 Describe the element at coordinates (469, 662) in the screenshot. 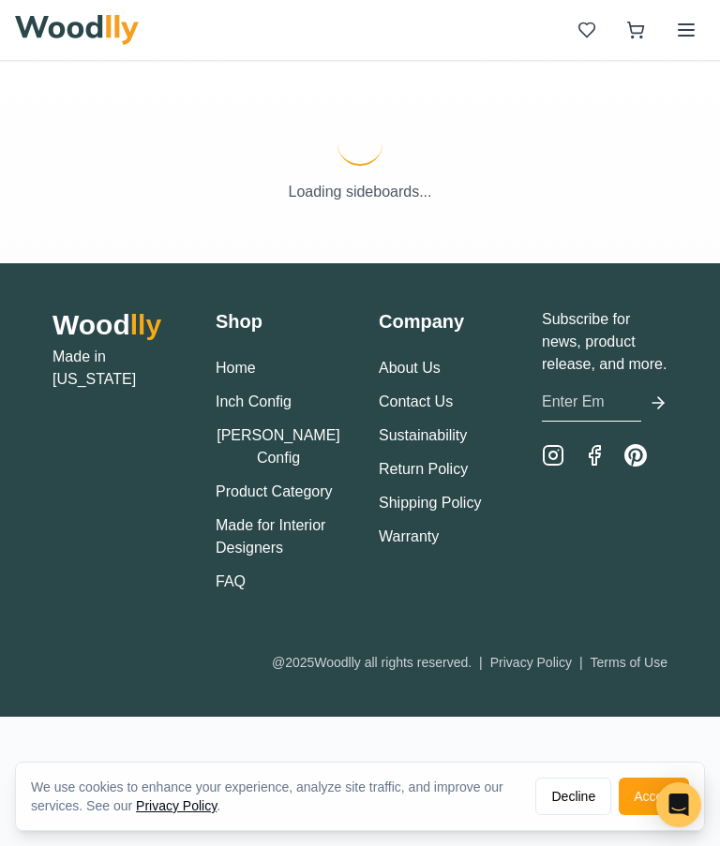

I see `div: @ 2025 Woodlly all rights reserved.` at that location.